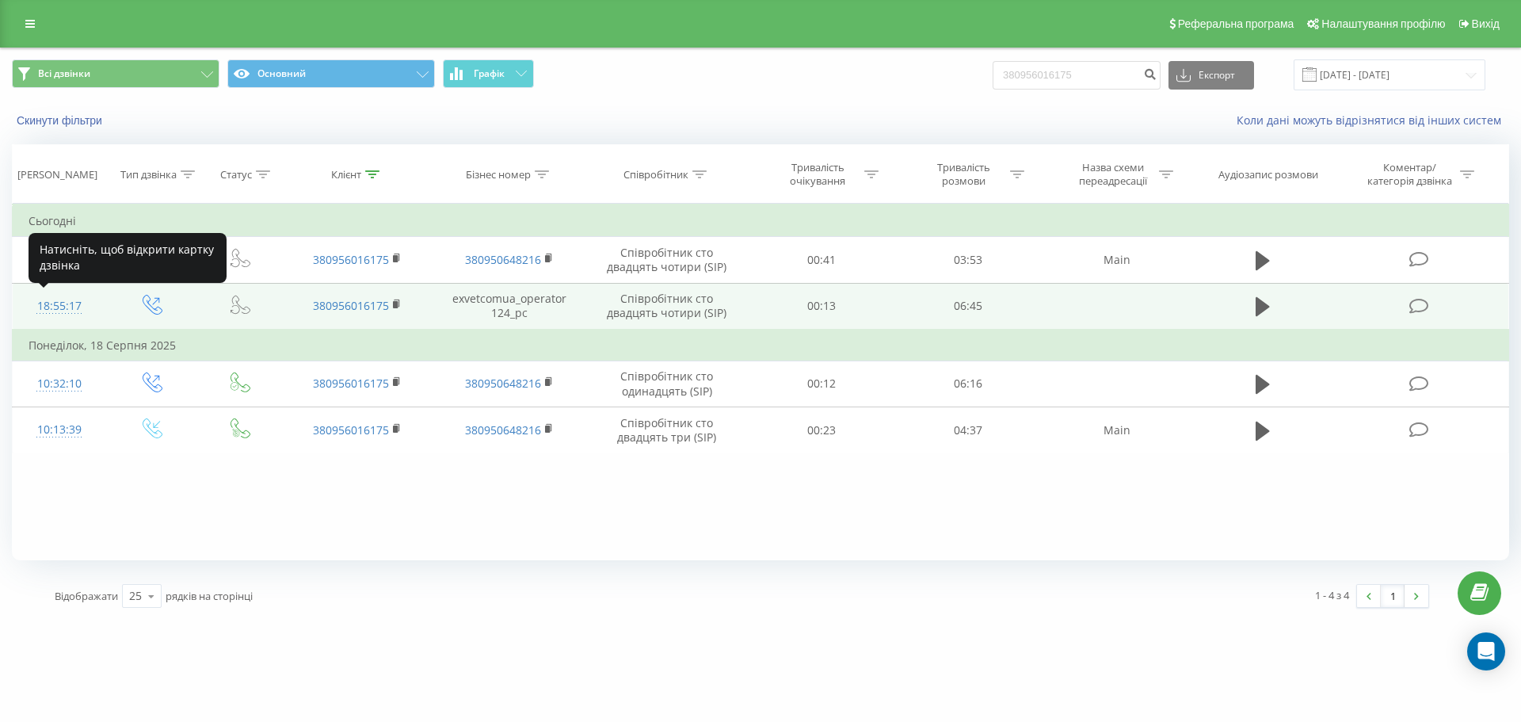 Image resolution: width=1521 pixels, height=722 pixels. What do you see at coordinates (822, 384) in the screenshot?
I see `td: 00:12` at bounding box center [822, 384].